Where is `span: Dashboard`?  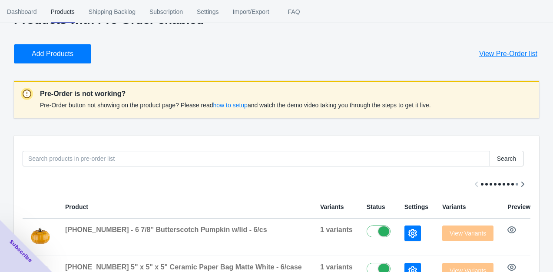 span: Dashboard is located at coordinates (22, 12).